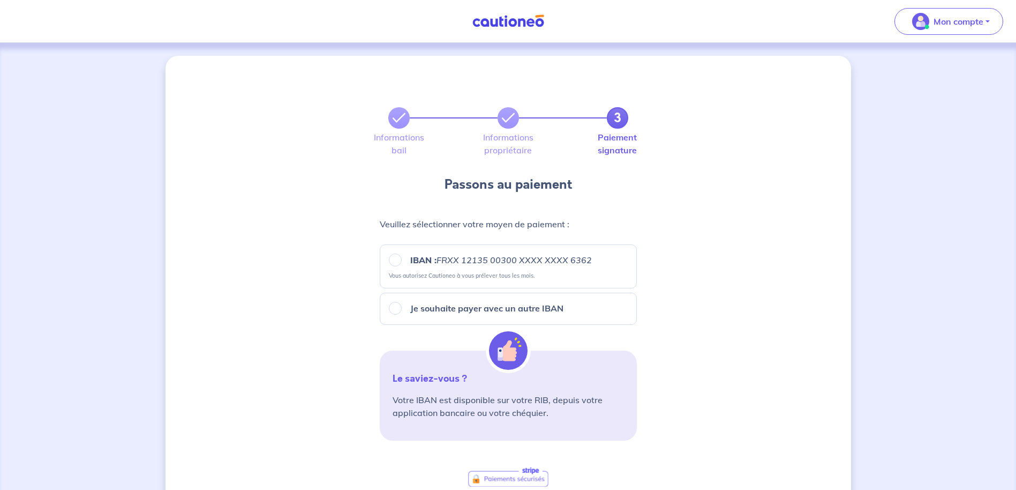  I want to click on em: FRXX 12135 00300 XXXX XXXX 6362, so click(514, 260).